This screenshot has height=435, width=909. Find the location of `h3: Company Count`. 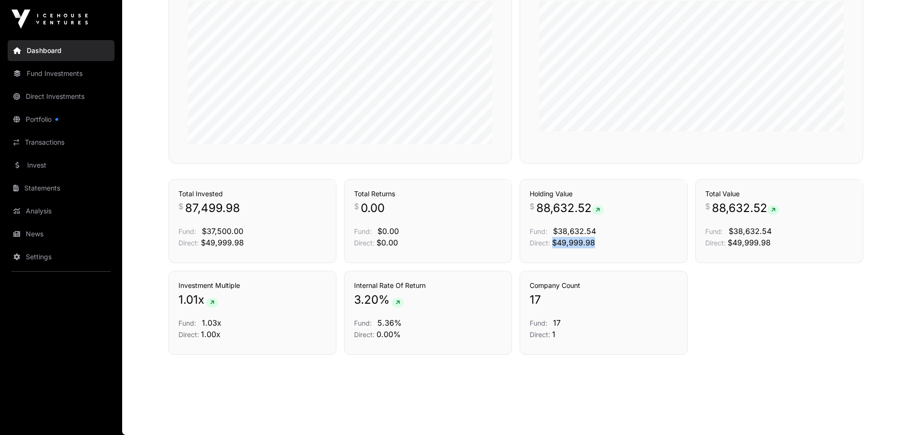

h3: Company Count is located at coordinates (604, 285).